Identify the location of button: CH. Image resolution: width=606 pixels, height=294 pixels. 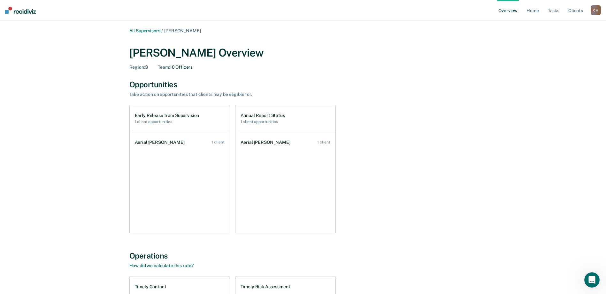
(596, 10).